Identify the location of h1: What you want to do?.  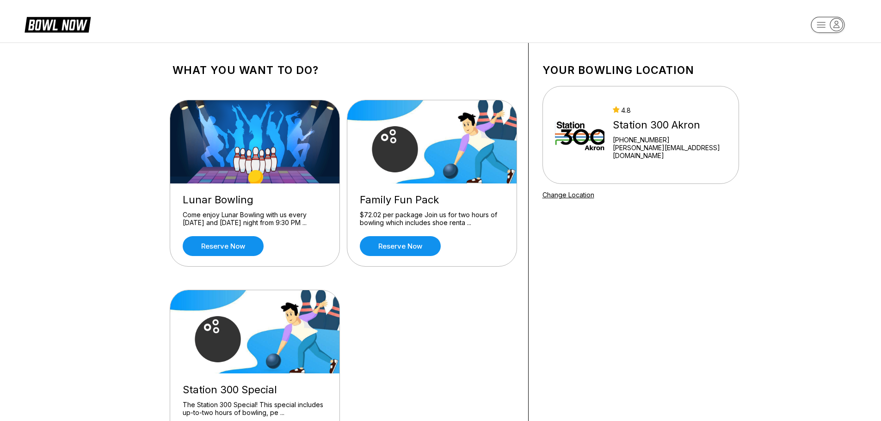
(343, 70).